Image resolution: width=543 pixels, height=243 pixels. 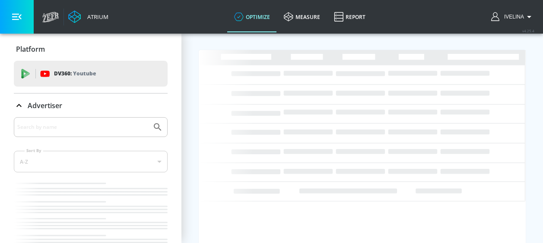 I want to click on span: login as: ivelina.yancheva@bg.nestle.com, so click(x=512, y=17).